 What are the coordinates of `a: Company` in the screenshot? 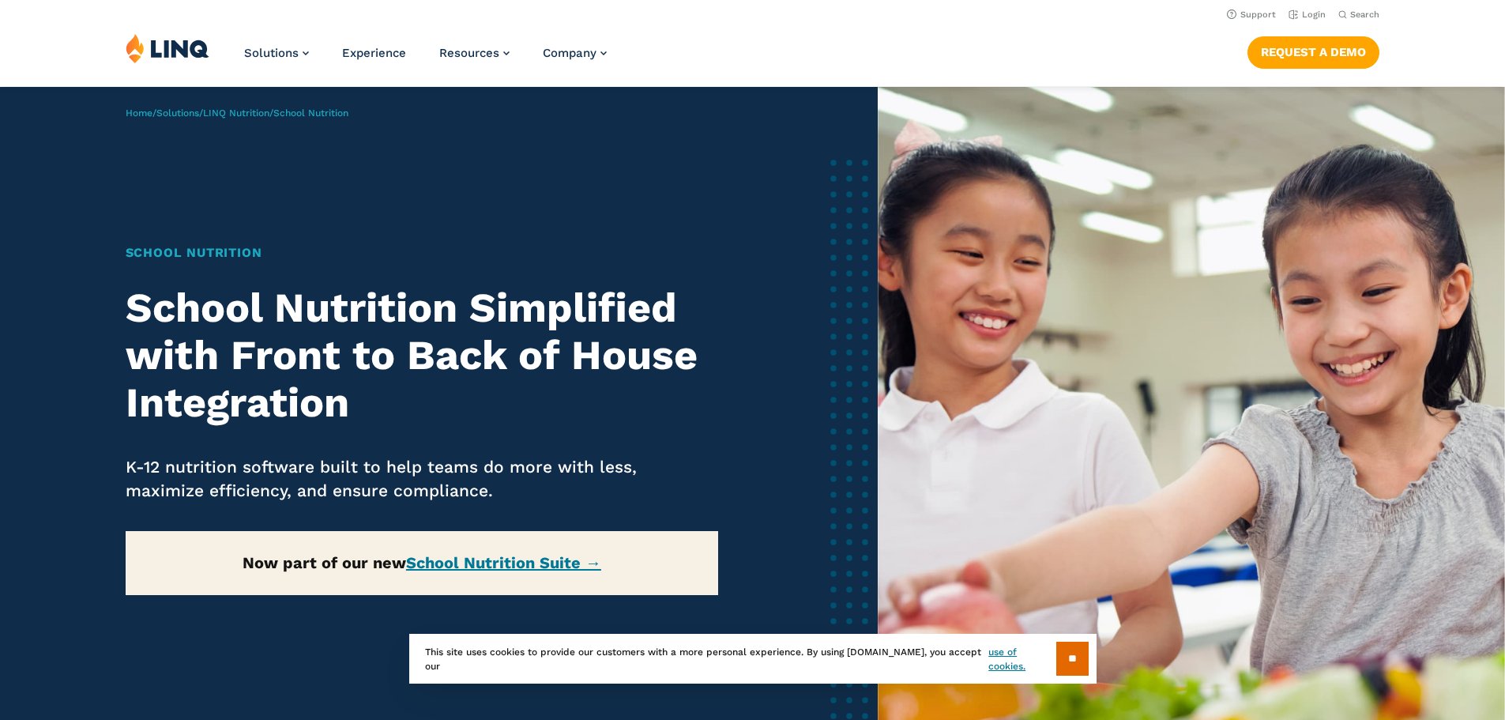 It's located at (574, 53).